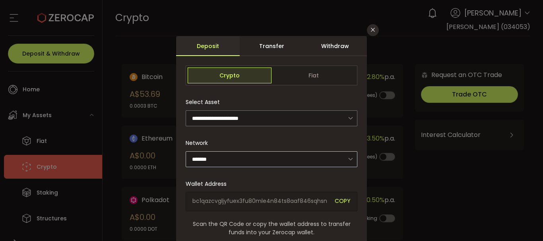 The width and height of the screenshot is (543, 241). What do you see at coordinates (523, 222) in the screenshot?
I see `div: Chat Widget` at bounding box center [523, 222].